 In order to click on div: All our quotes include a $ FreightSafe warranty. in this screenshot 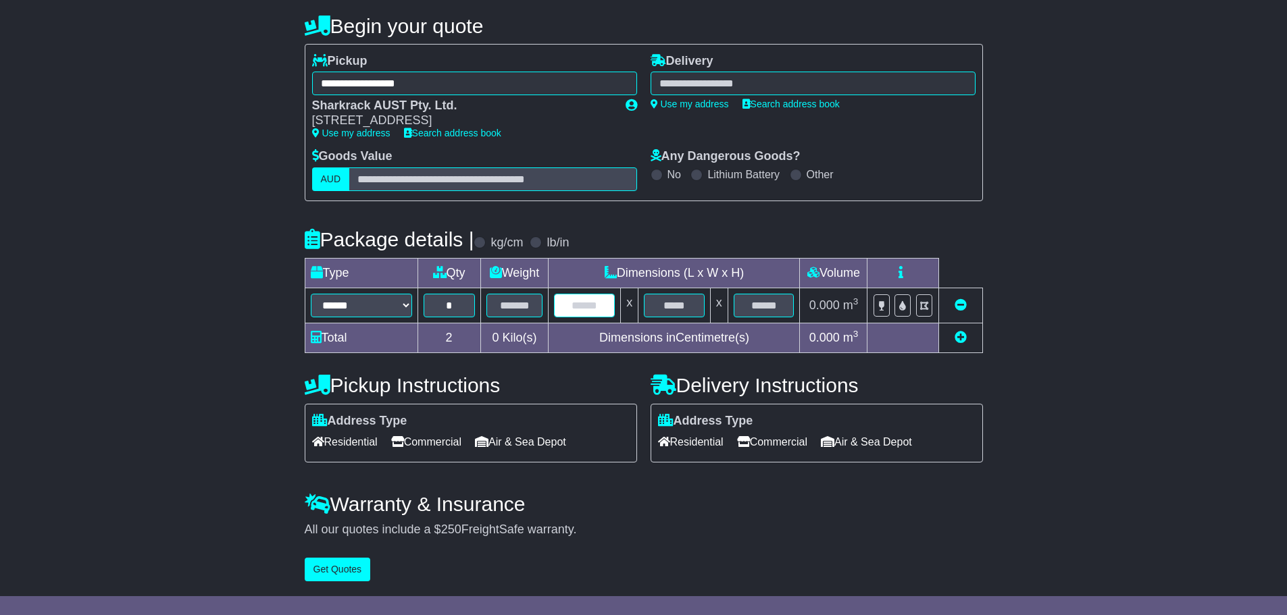, I will do `click(644, 530)`.